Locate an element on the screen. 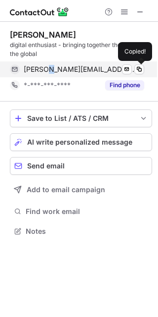  span: AI write personalized message is located at coordinates (80, 142).